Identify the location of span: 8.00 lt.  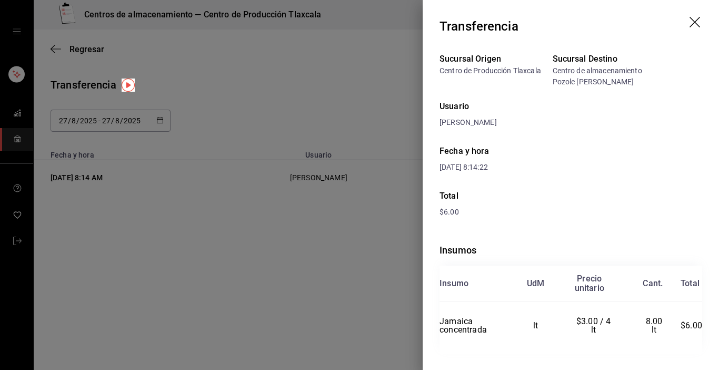
(656, 325).